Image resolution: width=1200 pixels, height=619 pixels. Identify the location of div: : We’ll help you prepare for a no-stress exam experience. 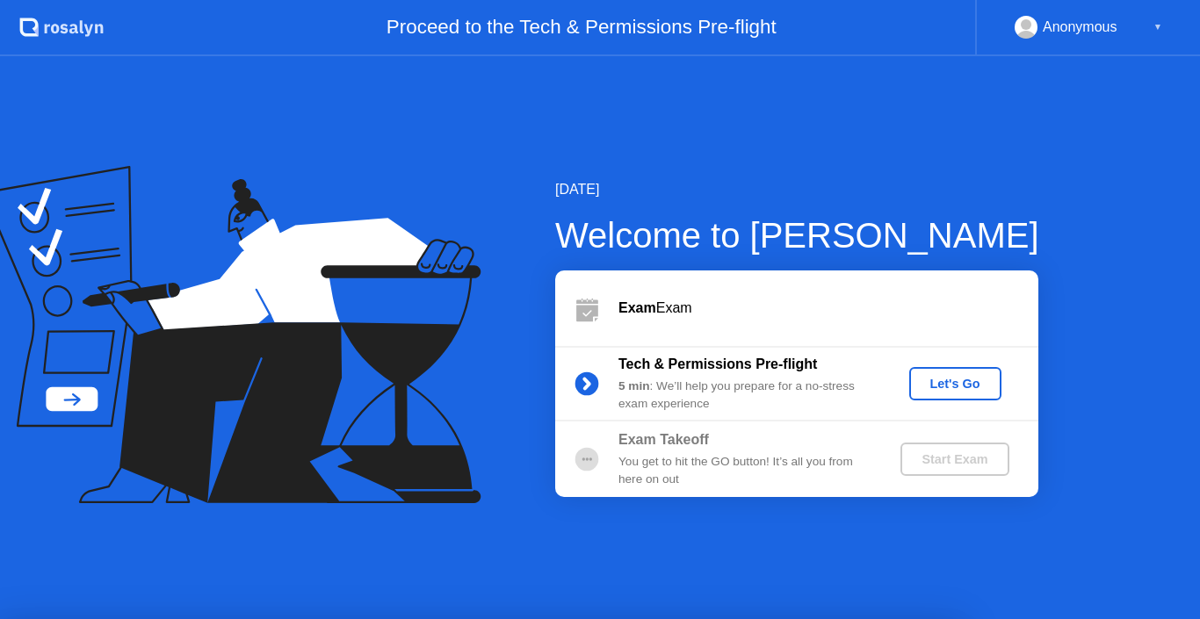
(745, 395).